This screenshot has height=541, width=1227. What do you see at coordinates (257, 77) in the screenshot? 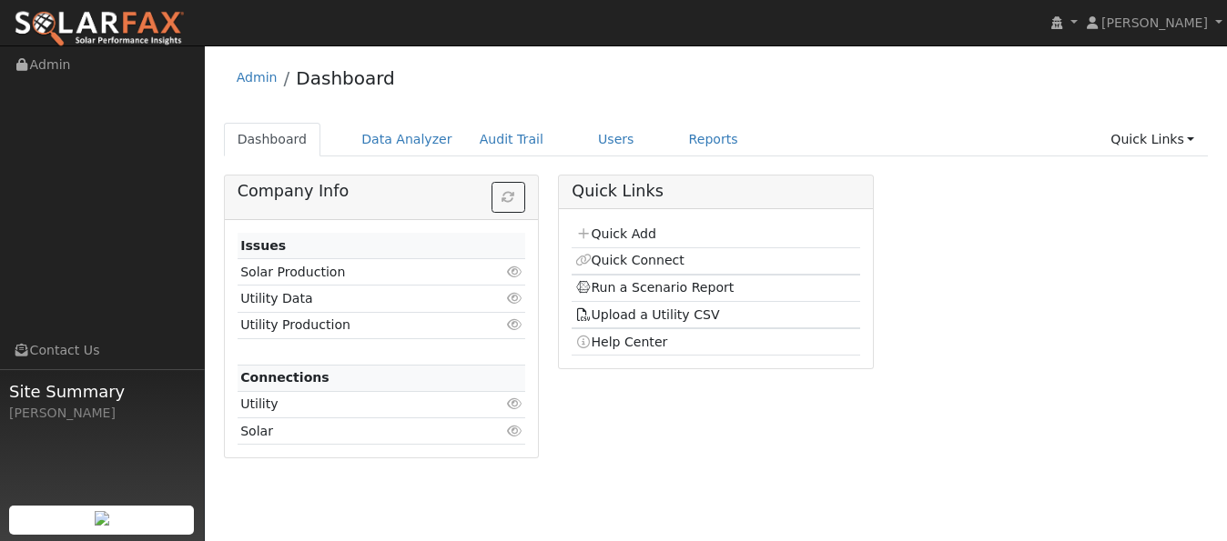
I see `a: Admin` at bounding box center [257, 77].